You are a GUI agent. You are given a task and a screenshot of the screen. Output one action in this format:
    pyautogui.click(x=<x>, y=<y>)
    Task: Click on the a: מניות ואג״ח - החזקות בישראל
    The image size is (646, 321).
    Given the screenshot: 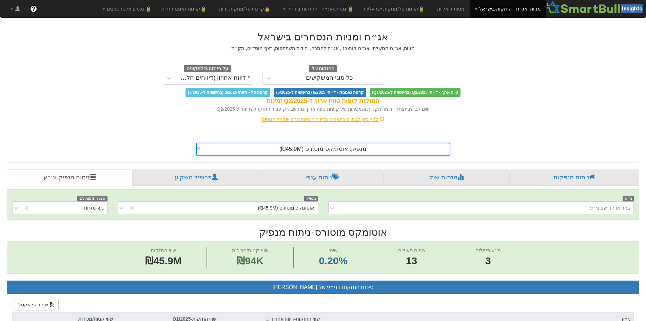 What is the action you would take?
    pyautogui.click(x=508, y=9)
    